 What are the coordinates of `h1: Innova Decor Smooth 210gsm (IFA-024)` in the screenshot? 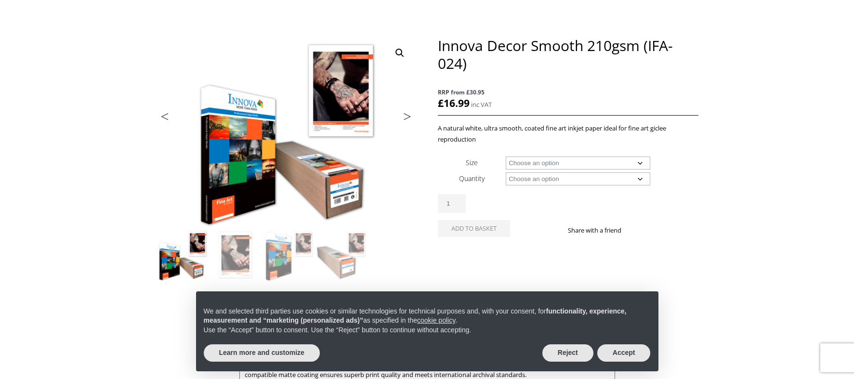 It's located at (568, 54).